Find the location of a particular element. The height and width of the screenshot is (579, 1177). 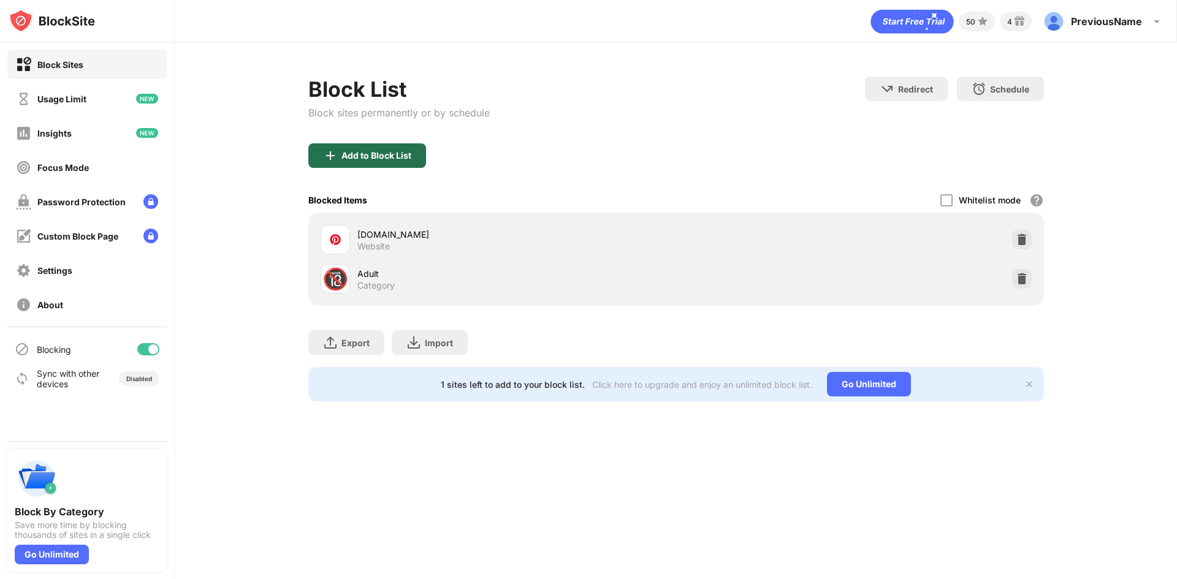

div: Redirect is located at coordinates (915, 89).